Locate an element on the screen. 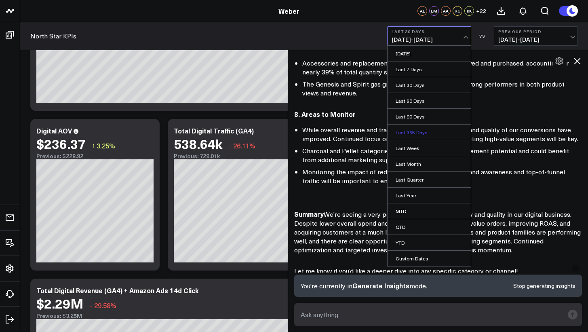 This screenshot has height=332, width=588. div: Total Digital Revenue (GA4) + Amazon Ads 14d Click is located at coordinates (118, 290).